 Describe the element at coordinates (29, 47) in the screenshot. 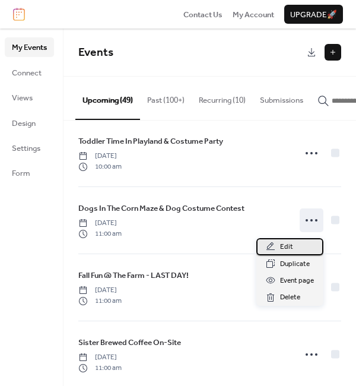

I see `a: My Events` at that location.